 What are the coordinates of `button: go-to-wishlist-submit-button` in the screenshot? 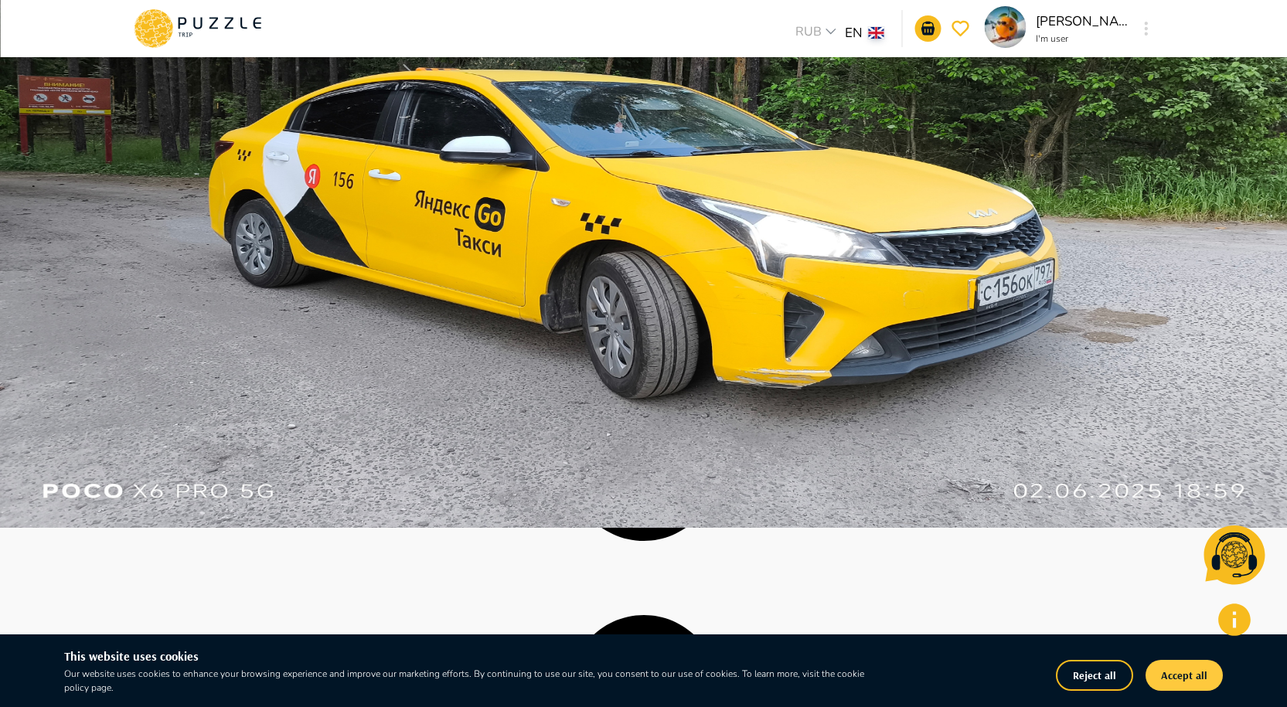 It's located at (961, 29).